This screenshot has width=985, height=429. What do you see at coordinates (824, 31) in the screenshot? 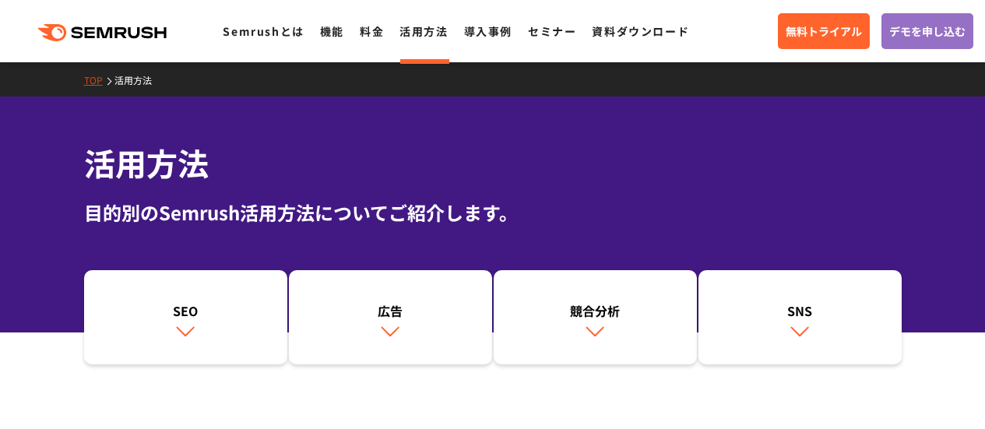
I see `span: 無料トライアル` at bounding box center [824, 31].